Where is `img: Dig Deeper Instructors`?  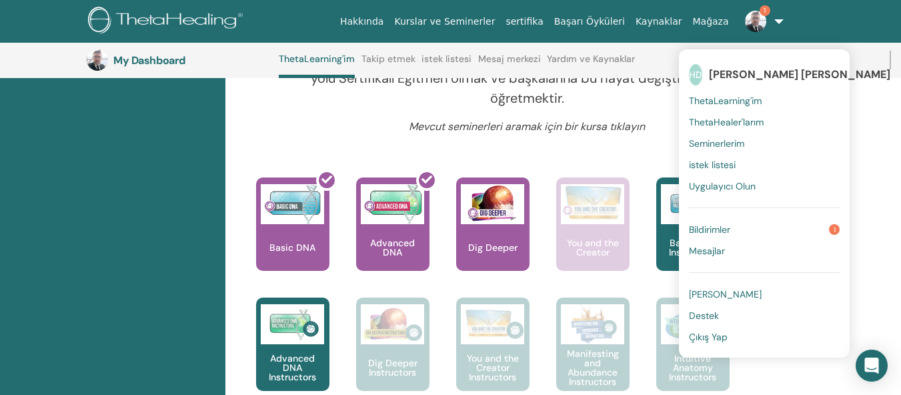 img: Dig Deeper Instructors is located at coordinates (392, 324).